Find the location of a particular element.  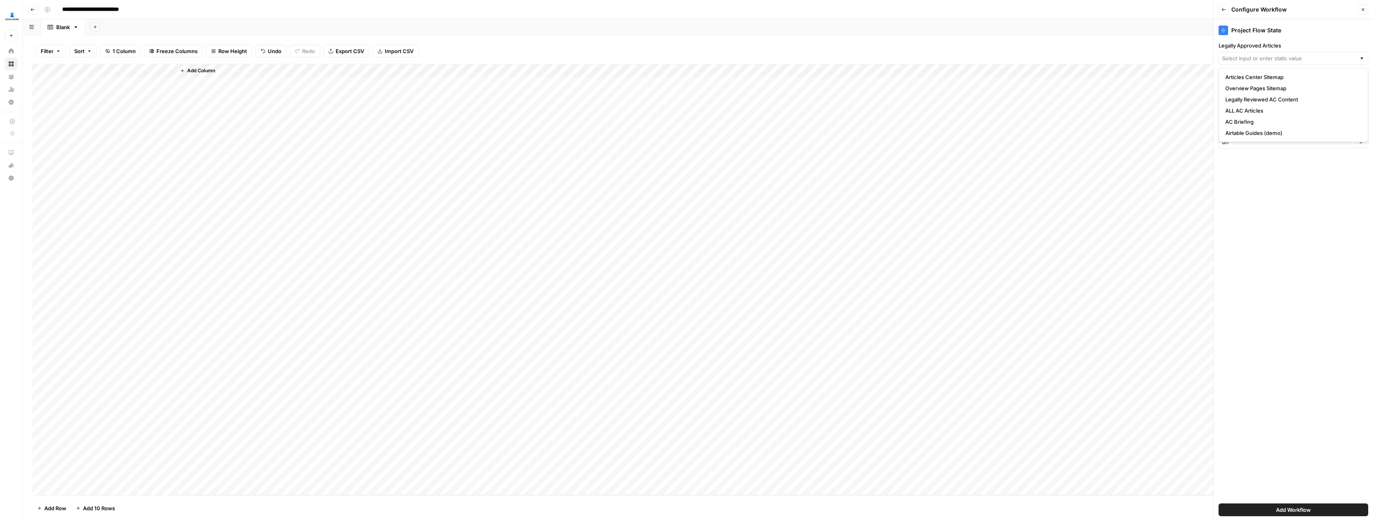

span: Freeze Columns is located at coordinates (177, 51).